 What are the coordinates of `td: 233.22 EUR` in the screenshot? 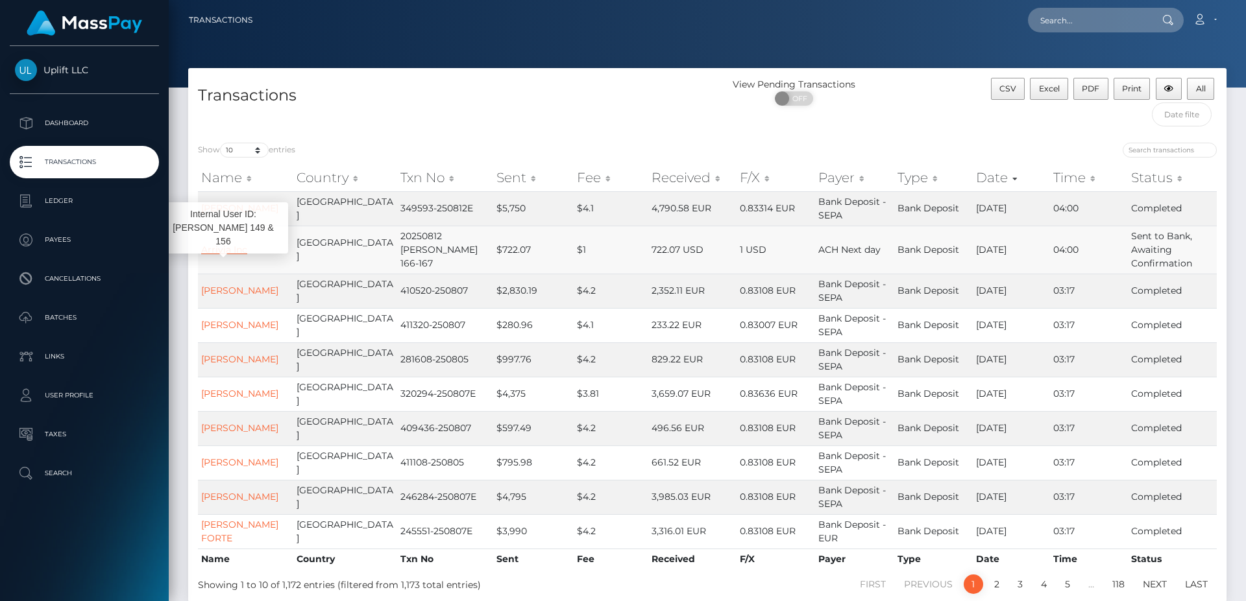 It's located at (692, 325).